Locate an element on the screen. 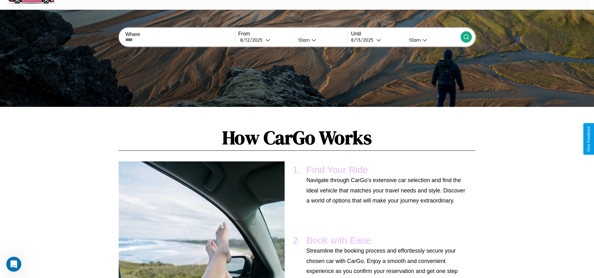  div: 8 / 13 / 2025 is located at coordinates (364, 40).